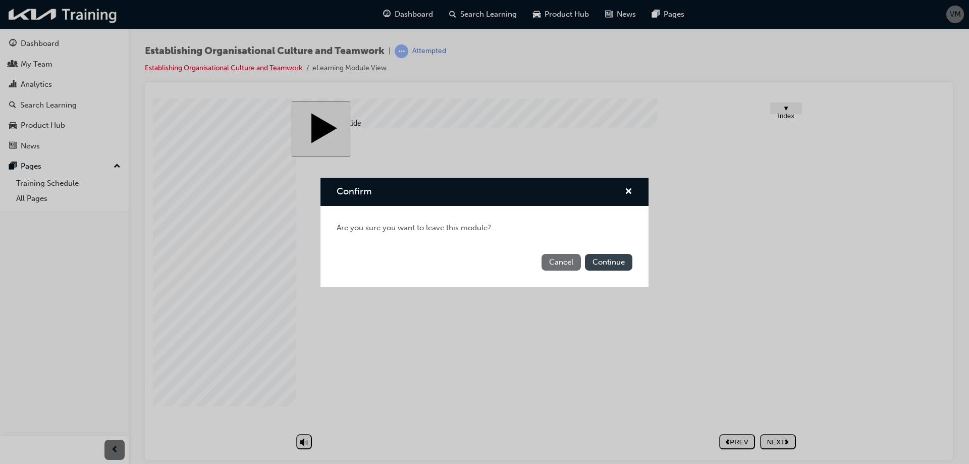 The width and height of the screenshot is (969, 464). I want to click on span: cross-icon, so click(628, 192).